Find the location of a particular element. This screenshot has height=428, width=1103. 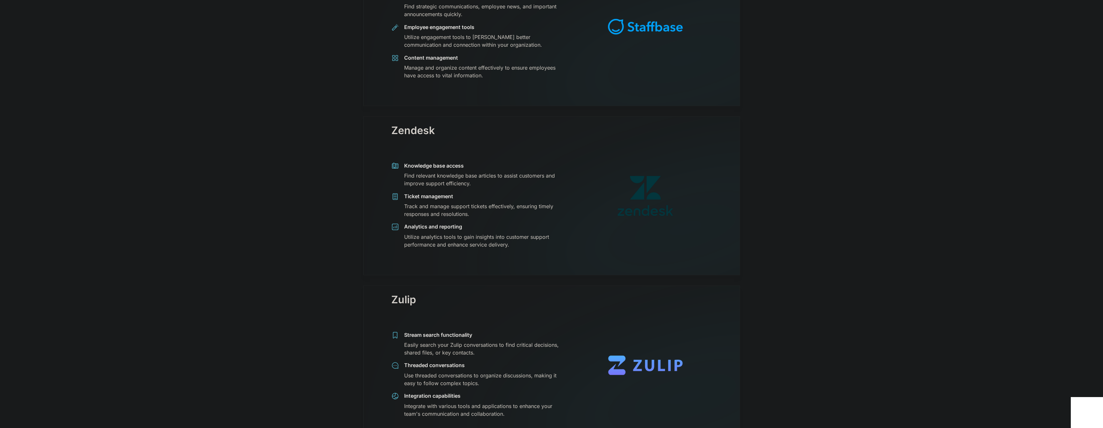

div: Analytics and reporting is located at coordinates (484, 226).